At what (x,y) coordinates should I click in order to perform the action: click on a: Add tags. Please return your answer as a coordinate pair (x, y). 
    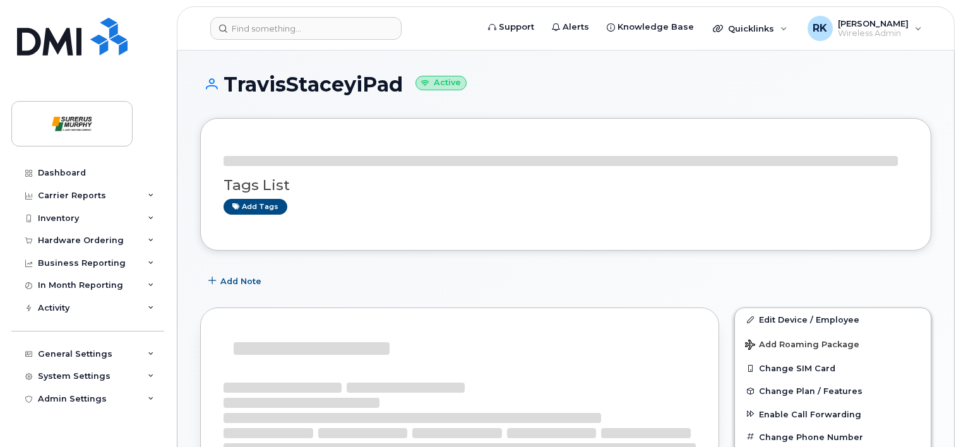
    Looking at the image, I should click on (255, 206).